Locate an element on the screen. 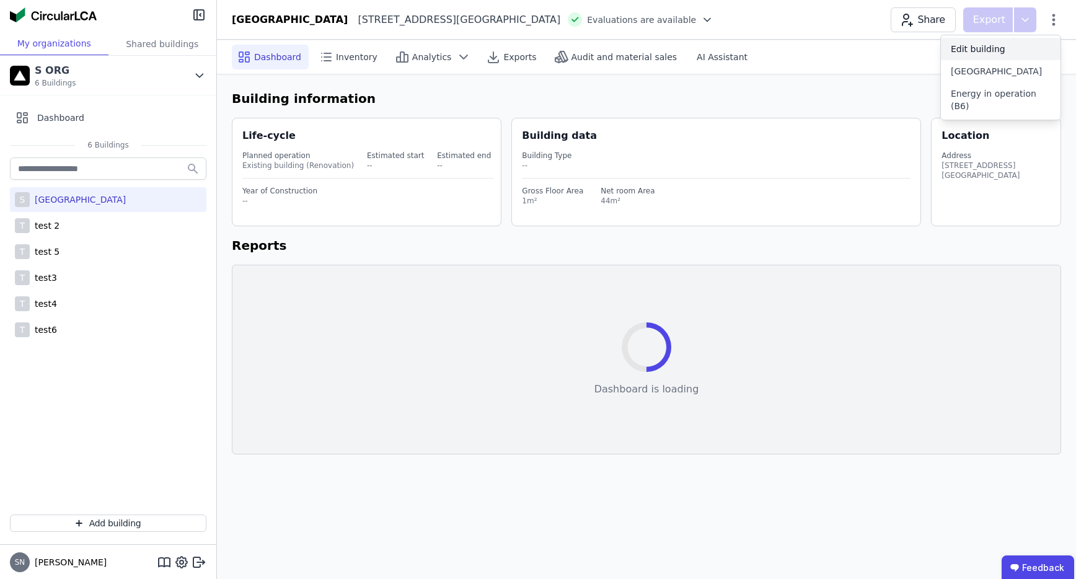 The width and height of the screenshot is (1076, 579). div: S ORG is located at coordinates (55, 71).